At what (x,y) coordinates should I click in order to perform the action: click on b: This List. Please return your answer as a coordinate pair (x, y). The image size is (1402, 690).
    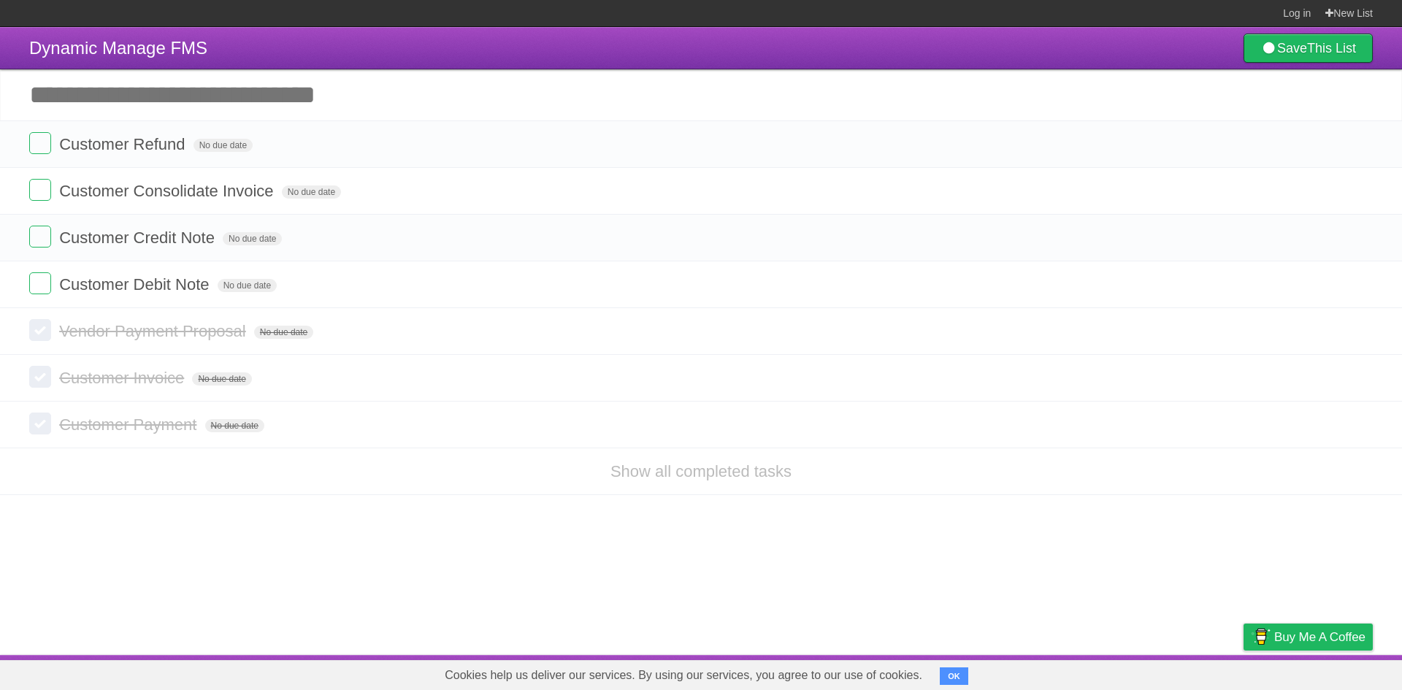
    Looking at the image, I should click on (1331, 48).